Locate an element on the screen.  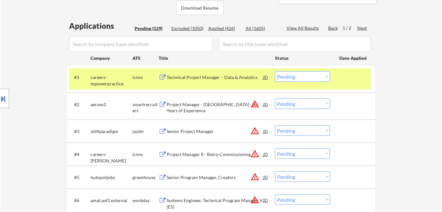
div: Status is located at coordinates (303, 58).